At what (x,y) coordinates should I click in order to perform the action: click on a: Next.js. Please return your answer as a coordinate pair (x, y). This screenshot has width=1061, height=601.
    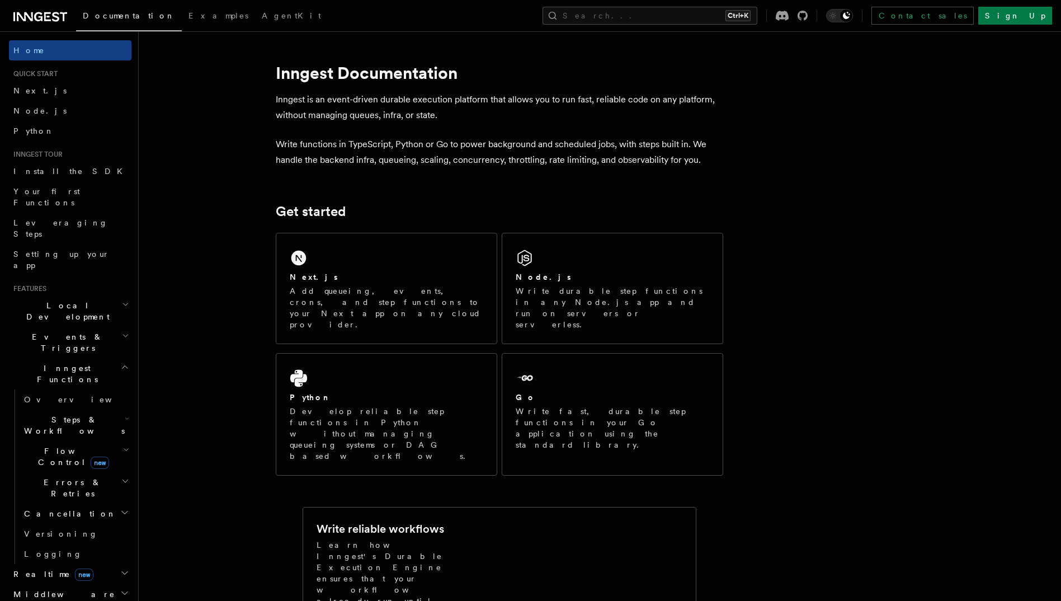
    Looking at the image, I should click on (70, 91).